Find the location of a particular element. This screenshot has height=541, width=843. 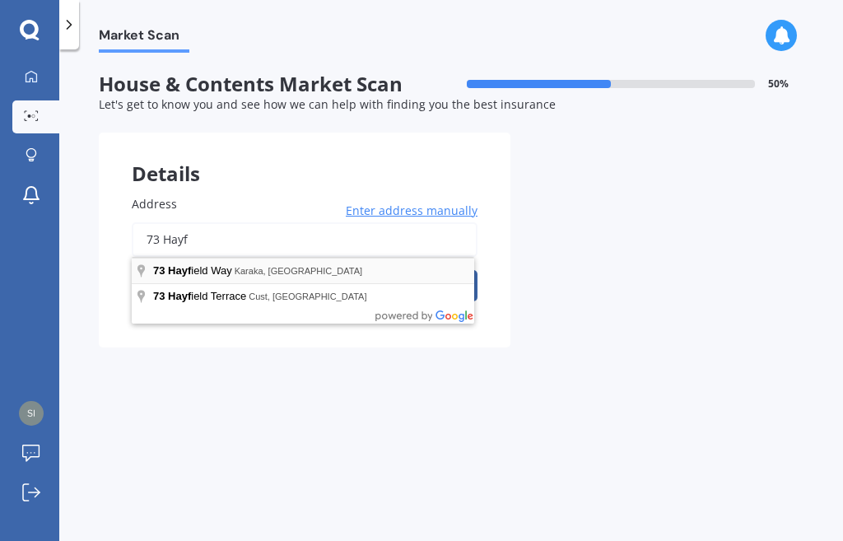

span: House & Contents Market Scan is located at coordinates (275, 84).